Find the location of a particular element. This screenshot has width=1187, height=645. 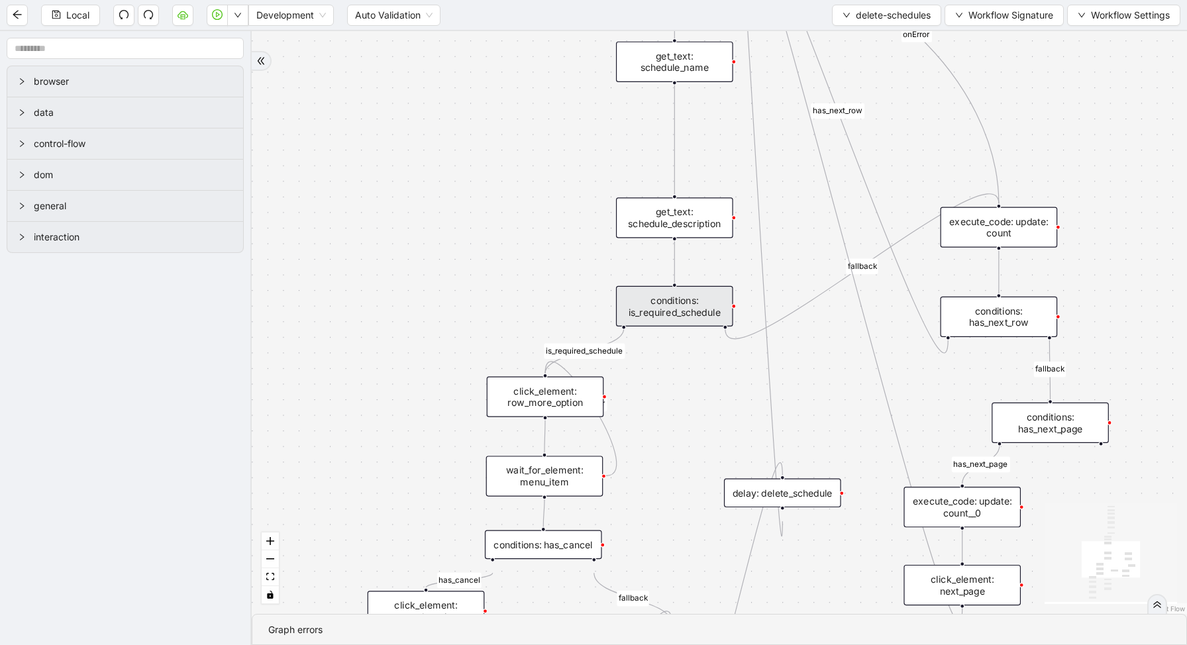

div: conditions: is_required_schedule is located at coordinates (674, 306).